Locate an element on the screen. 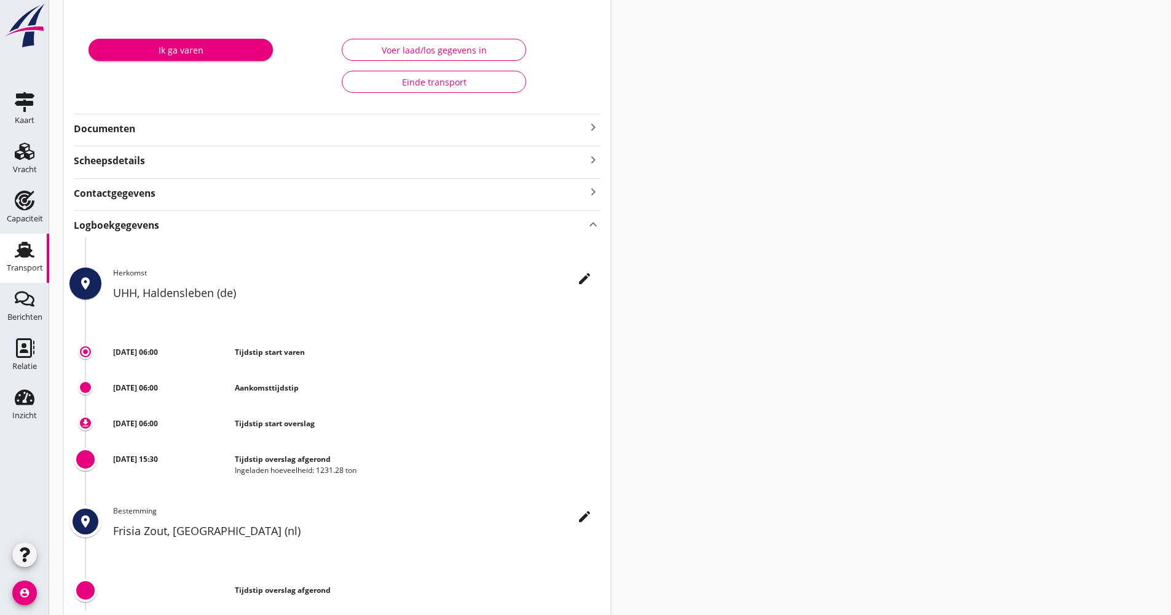 This screenshot has height=615, width=1171. button: Ik ga varen is located at coordinates (181, 50).